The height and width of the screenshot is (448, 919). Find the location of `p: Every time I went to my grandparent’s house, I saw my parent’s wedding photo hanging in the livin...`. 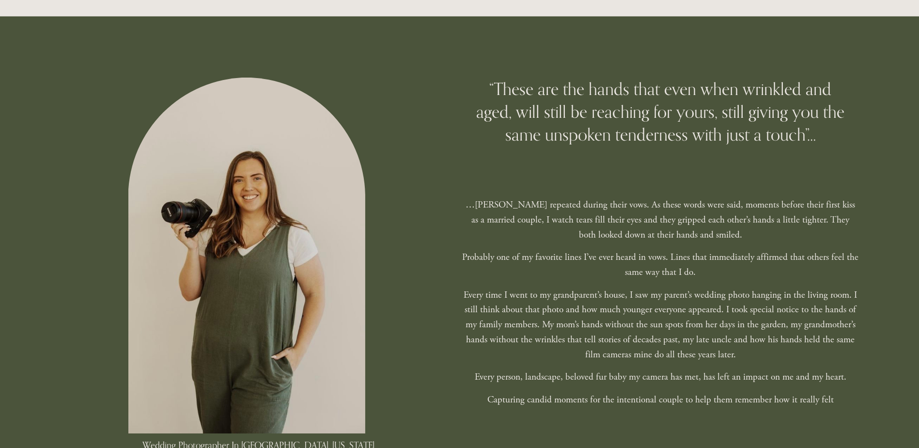

p: Every time I went to my grandparent’s house, I saw my parent’s wedding photo hanging in the livin... is located at coordinates (660, 325).